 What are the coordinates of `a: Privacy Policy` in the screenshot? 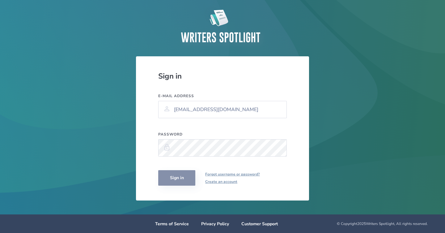 It's located at (215, 223).